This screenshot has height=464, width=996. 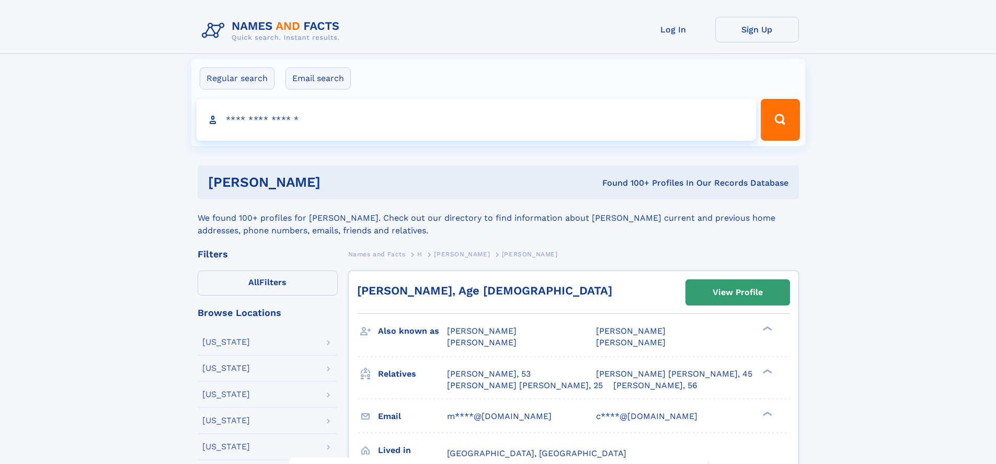 I want to click on label: Regular search, so click(x=237, y=78).